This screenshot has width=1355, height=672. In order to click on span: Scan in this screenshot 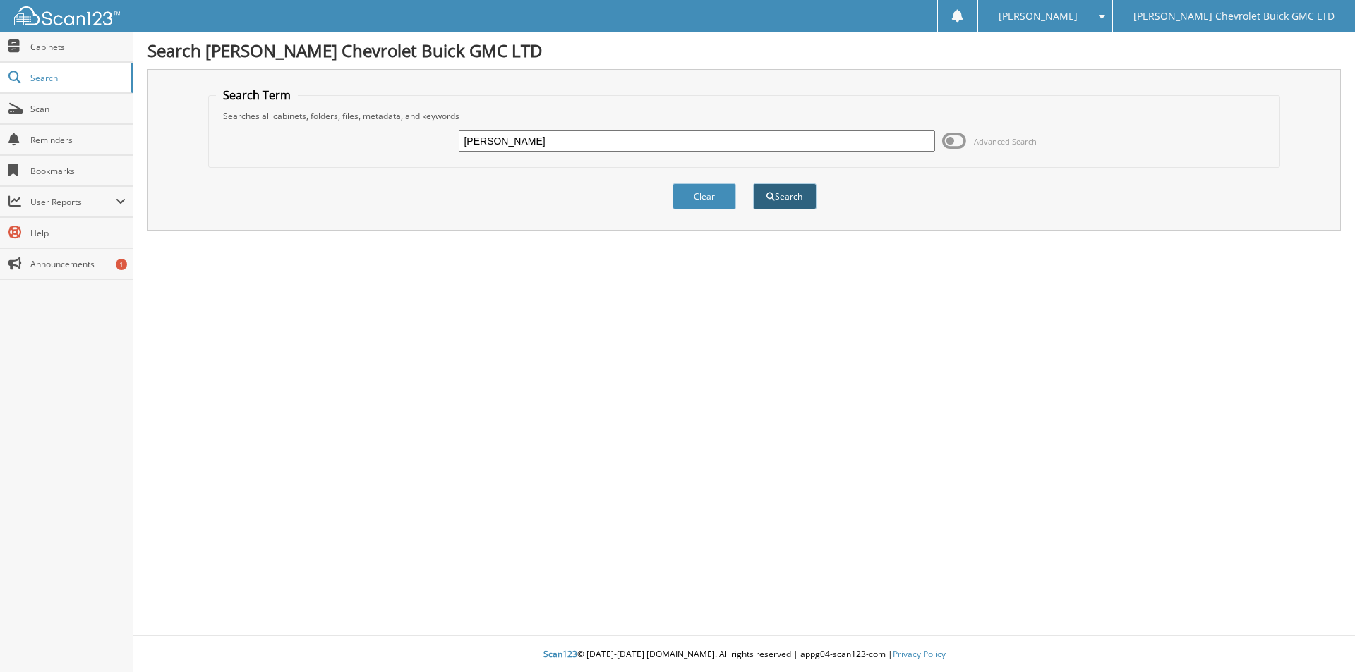, I will do `click(78, 109)`.